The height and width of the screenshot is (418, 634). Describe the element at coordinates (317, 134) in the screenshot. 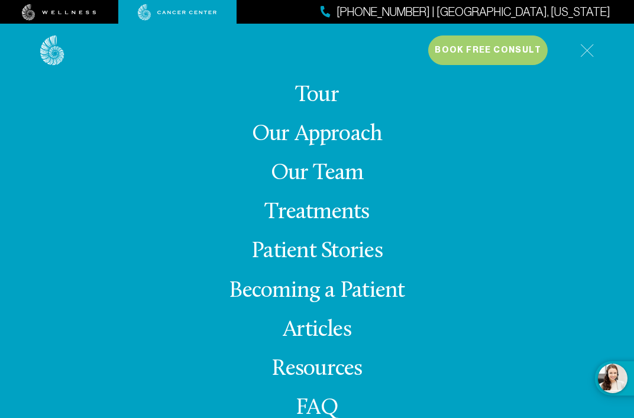

I see `a: Our Approach` at that location.